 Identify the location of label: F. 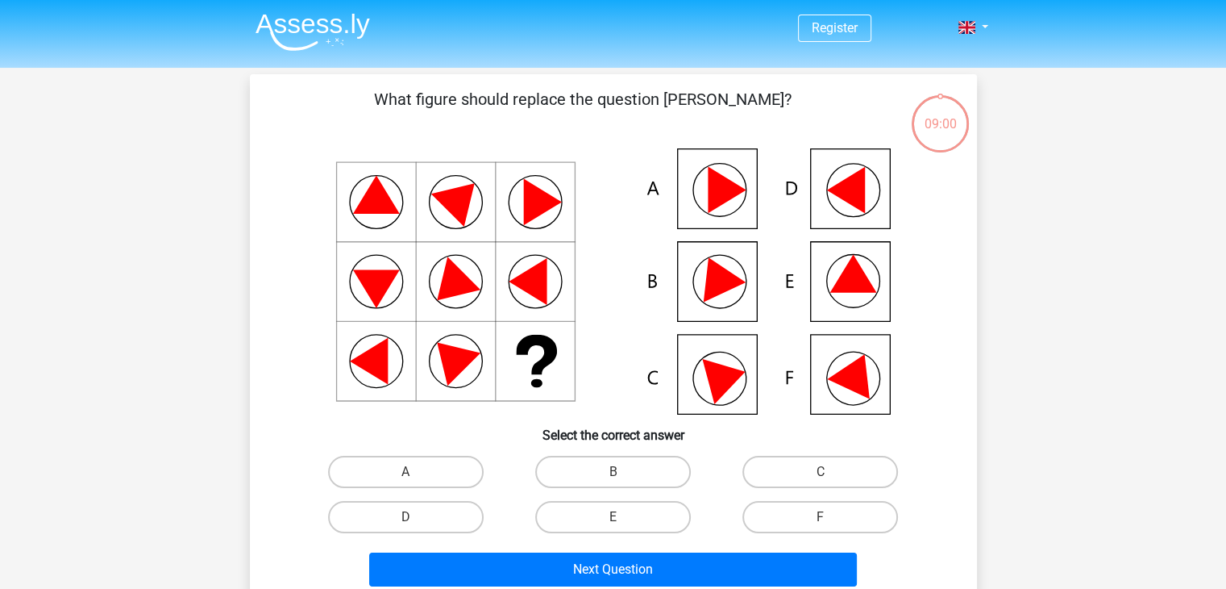
(820, 517).